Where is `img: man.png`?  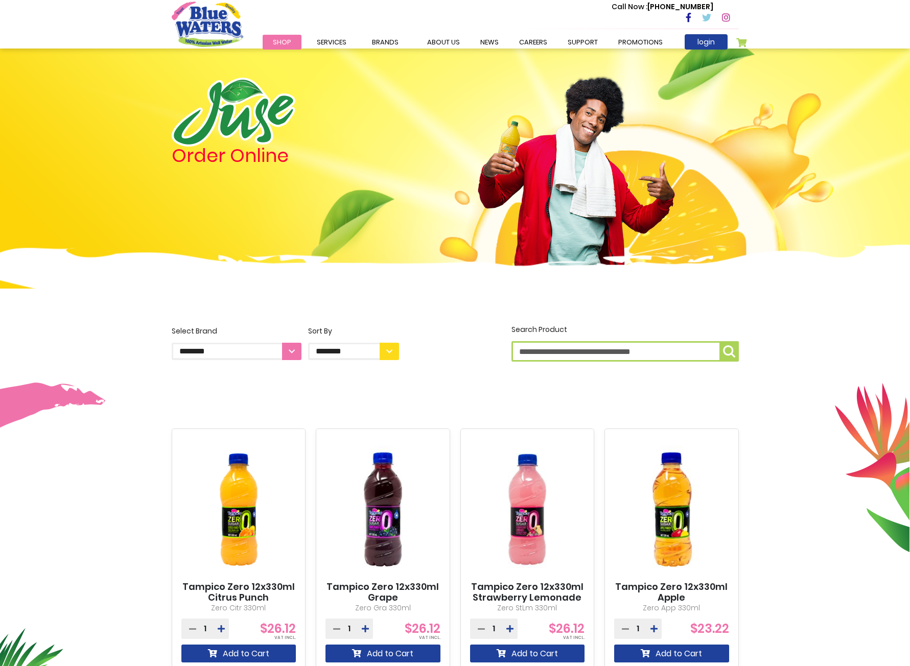
img: man.png is located at coordinates (576, 168).